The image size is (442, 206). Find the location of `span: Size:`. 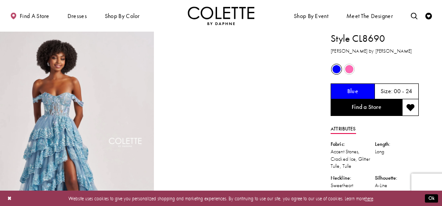

span: Size: is located at coordinates (386, 91).